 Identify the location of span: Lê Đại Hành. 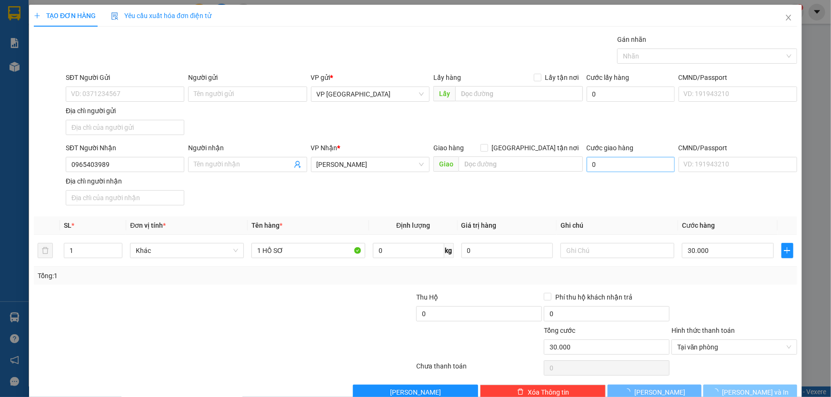
(370, 165).